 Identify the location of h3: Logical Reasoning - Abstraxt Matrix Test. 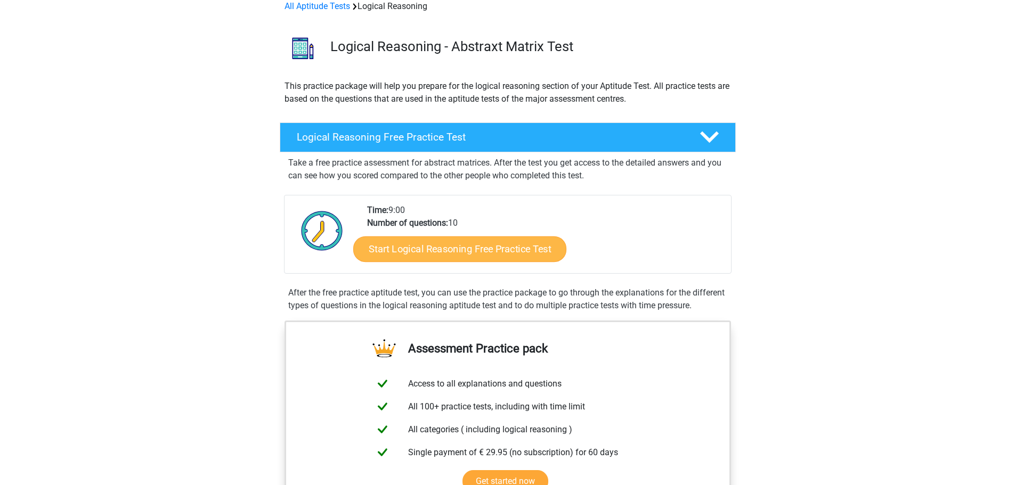
(529, 46).